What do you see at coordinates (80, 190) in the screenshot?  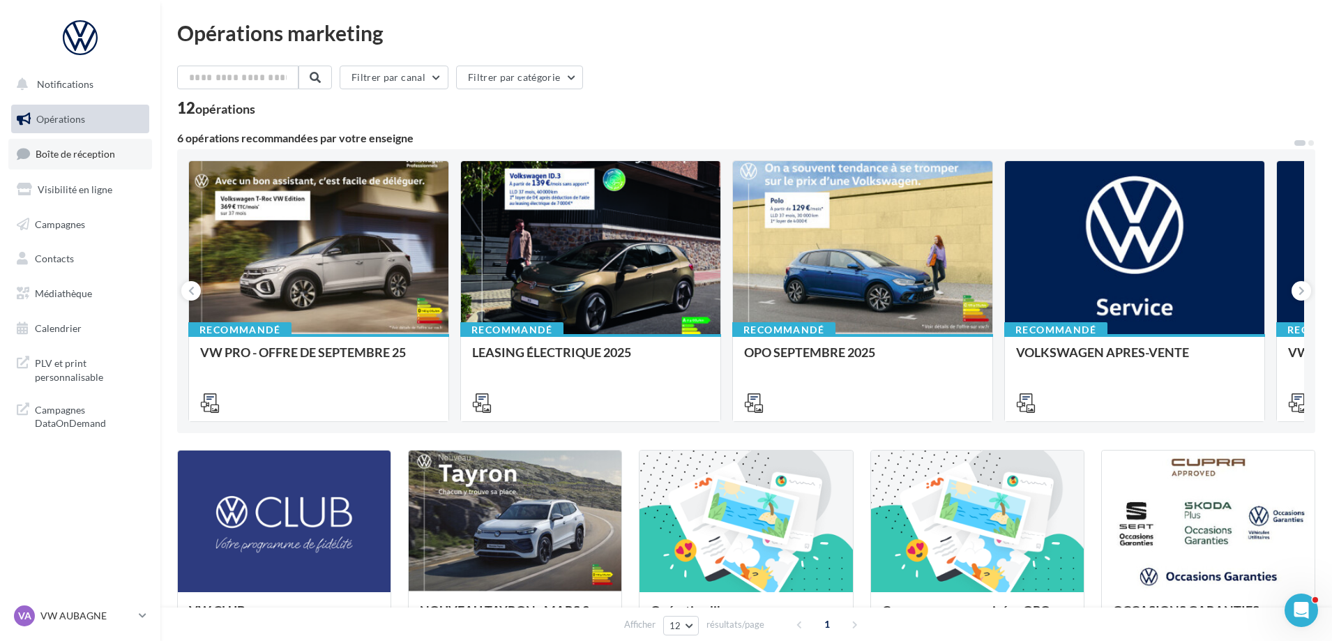 I see `a: Visibilité en ligne` at bounding box center [80, 190].